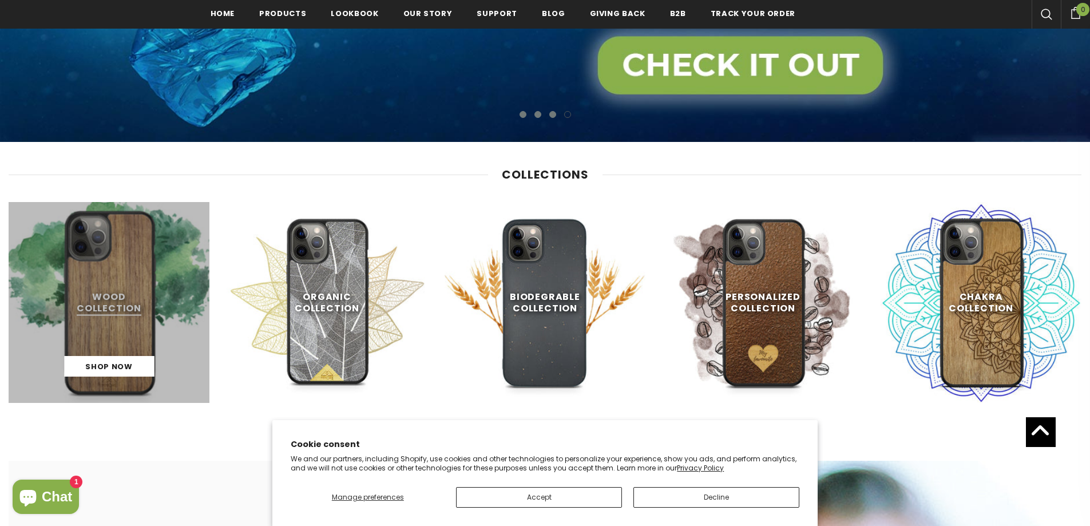 Image resolution: width=1090 pixels, height=526 pixels. What do you see at coordinates (368, 497) in the screenshot?
I see `span: Manage preferences` at bounding box center [368, 497].